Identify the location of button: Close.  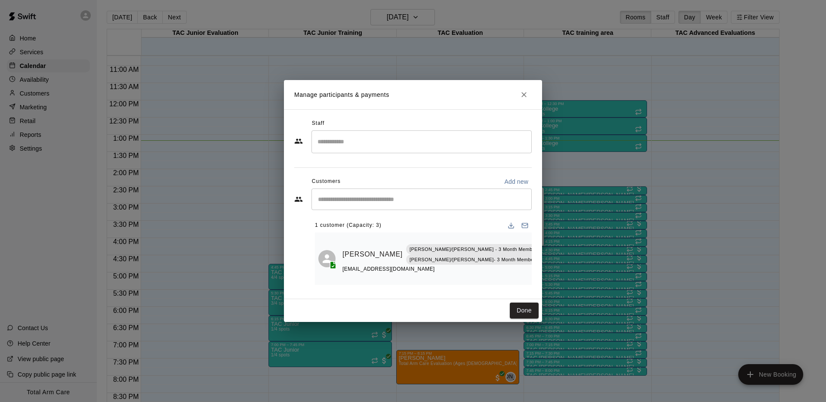
(524, 95).